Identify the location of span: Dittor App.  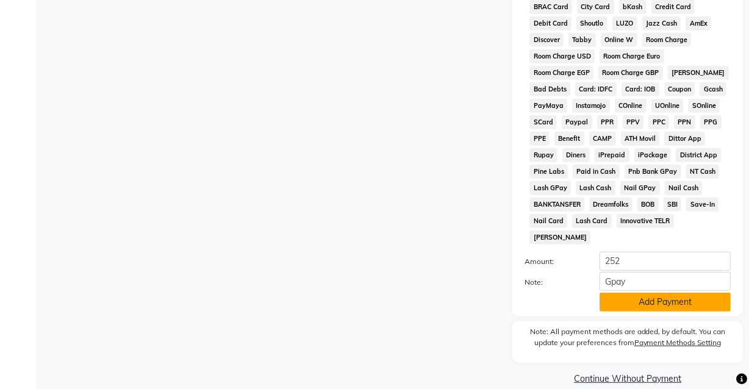
(684, 138).